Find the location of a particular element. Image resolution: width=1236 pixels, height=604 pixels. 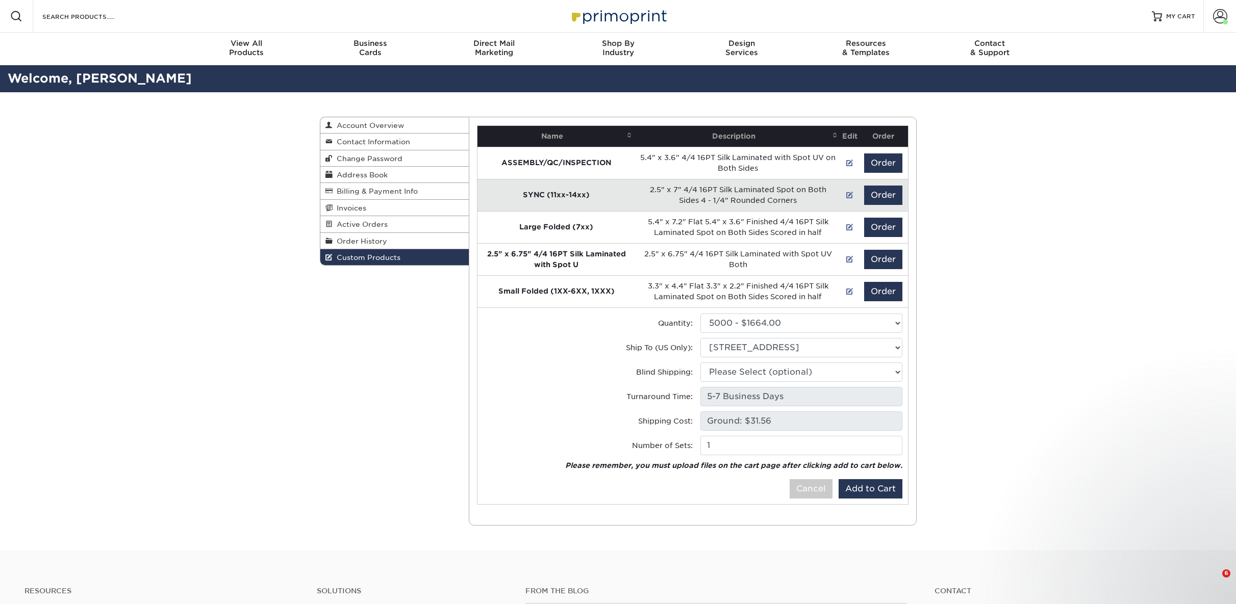

strong: SYNC (11xx-14xx) is located at coordinates (556, 195).